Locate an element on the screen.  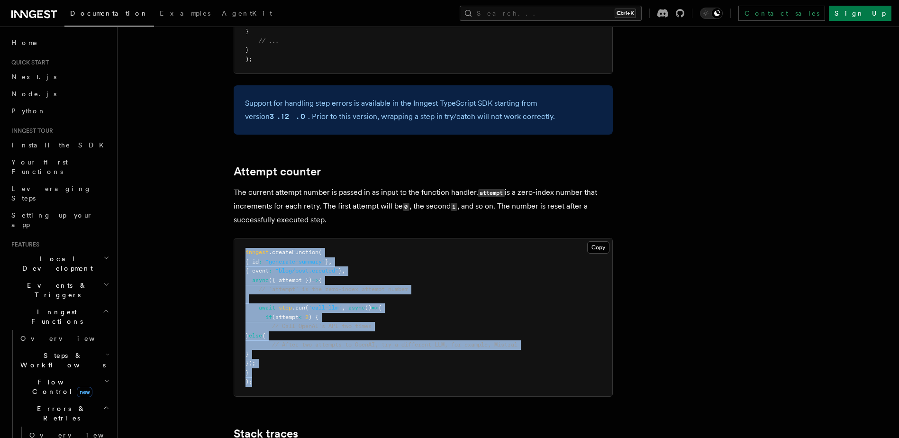
a: Documentation is located at coordinates (109, 15).